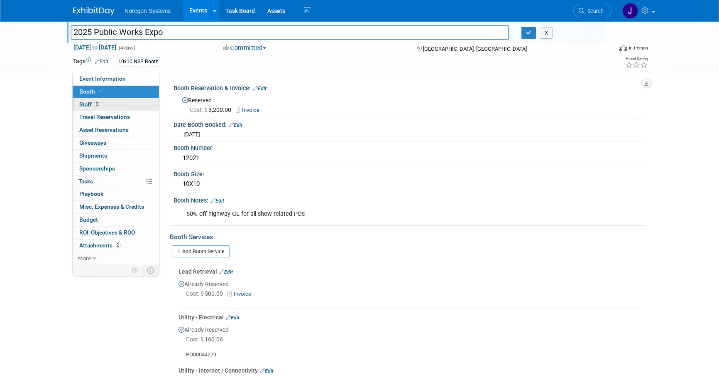 Image resolution: width=719 pixels, height=378 pixels. What do you see at coordinates (593, 11) in the screenshot?
I see `a: Search` at bounding box center [593, 11].